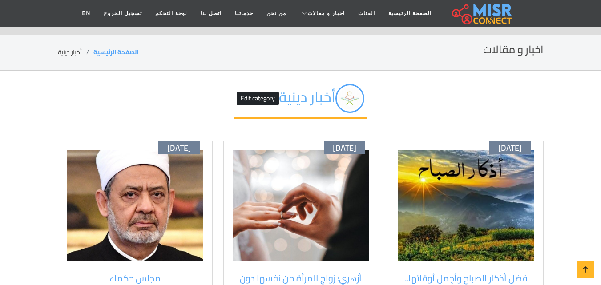 The image size is (601, 285). What do you see at coordinates (300, 101) in the screenshot?
I see `h2: أخبار دينية` at bounding box center [300, 101].